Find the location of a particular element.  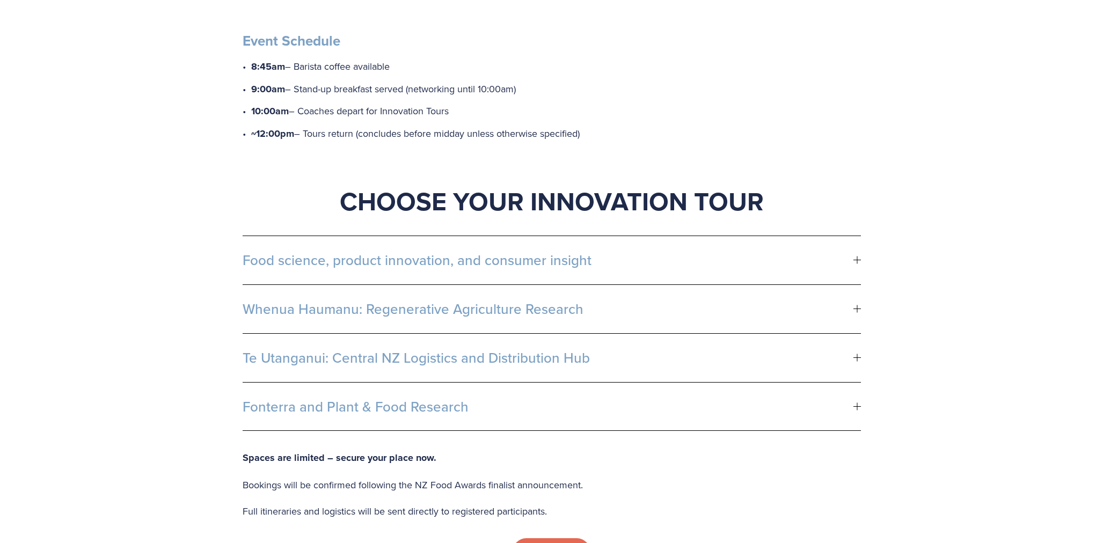

strong: Event Schedule is located at coordinates (291, 41).